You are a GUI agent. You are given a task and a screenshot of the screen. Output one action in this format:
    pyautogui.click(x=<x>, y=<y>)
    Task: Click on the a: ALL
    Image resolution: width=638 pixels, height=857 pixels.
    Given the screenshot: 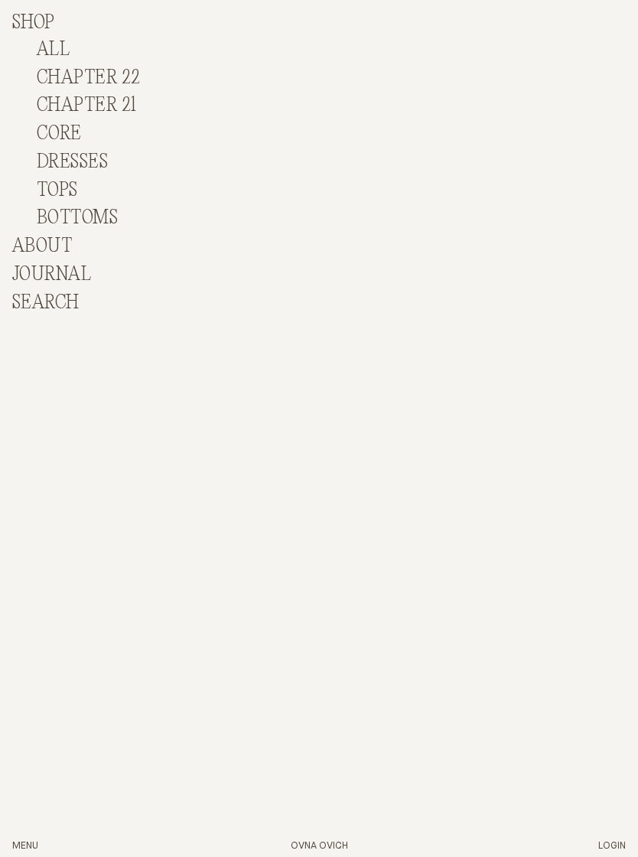 What is the action you would take?
    pyautogui.click(x=53, y=50)
    